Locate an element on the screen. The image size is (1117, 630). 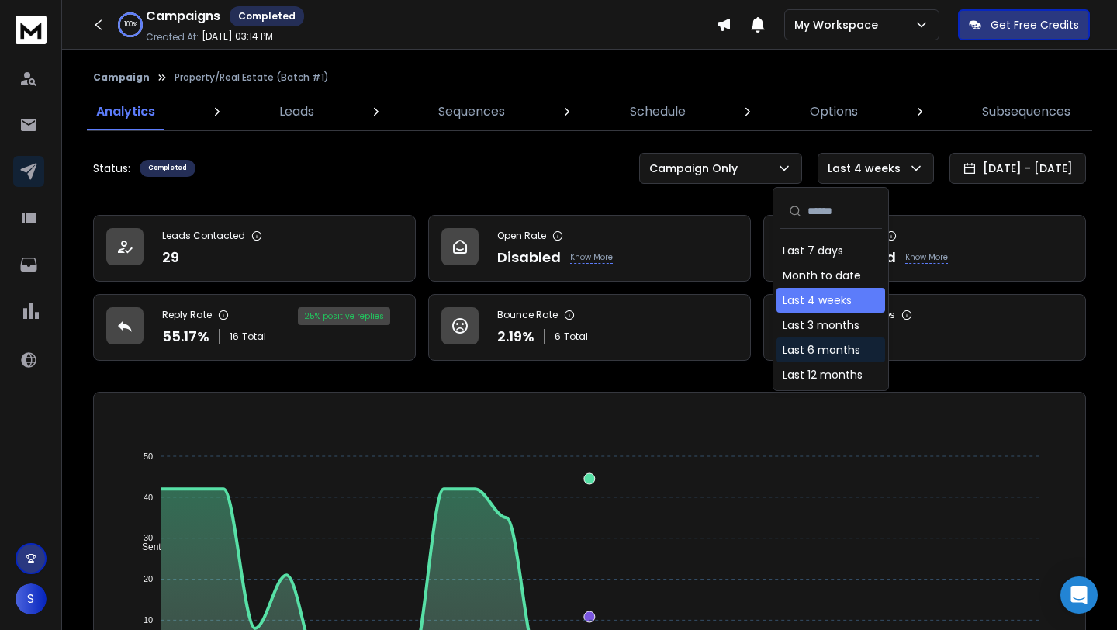
p: Options is located at coordinates (834, 112).